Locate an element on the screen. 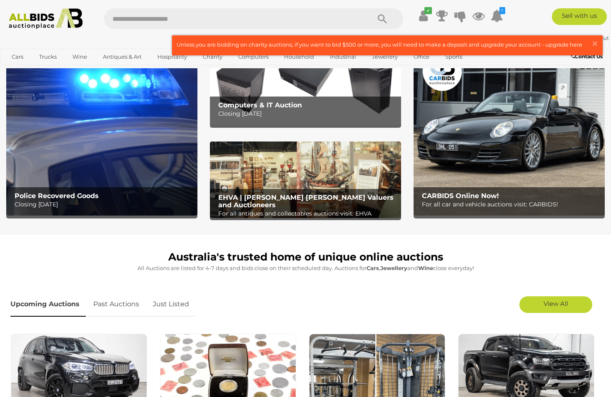 This screenshot has height=397, width=611. p: For all car and vehicle auctions visit: CARBIDS! is located at coordinates (511, 204).